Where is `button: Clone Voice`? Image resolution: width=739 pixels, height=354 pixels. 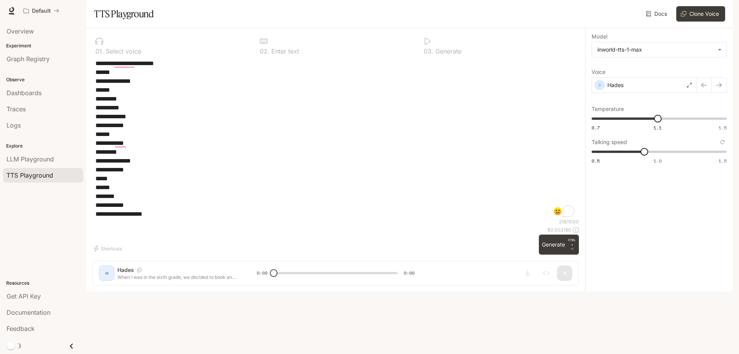 button: Clone Voice is located at coordinates (700, 14).